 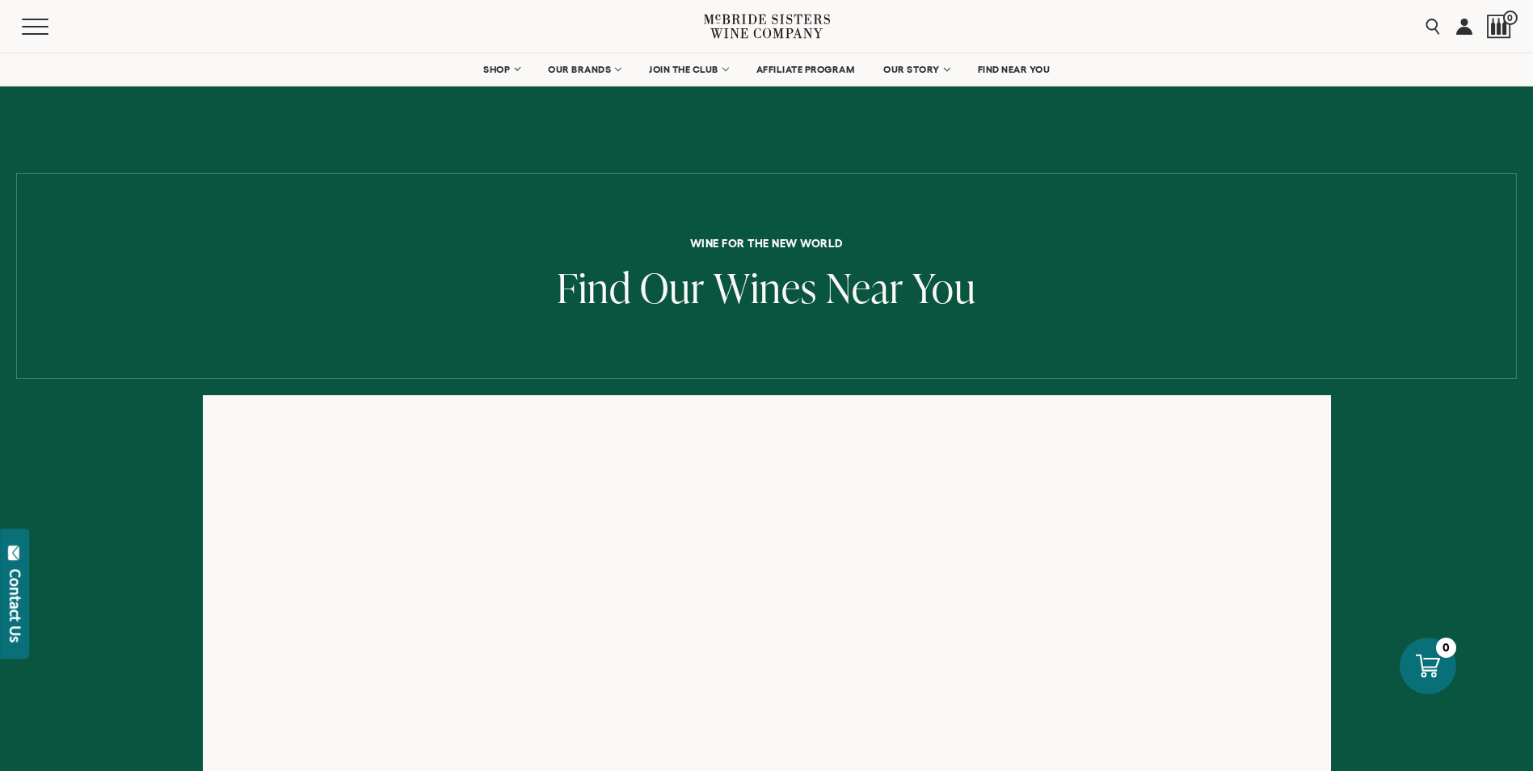 I want to click on a: AFFILIATE PROGRAM, so click(x=806, y=70).